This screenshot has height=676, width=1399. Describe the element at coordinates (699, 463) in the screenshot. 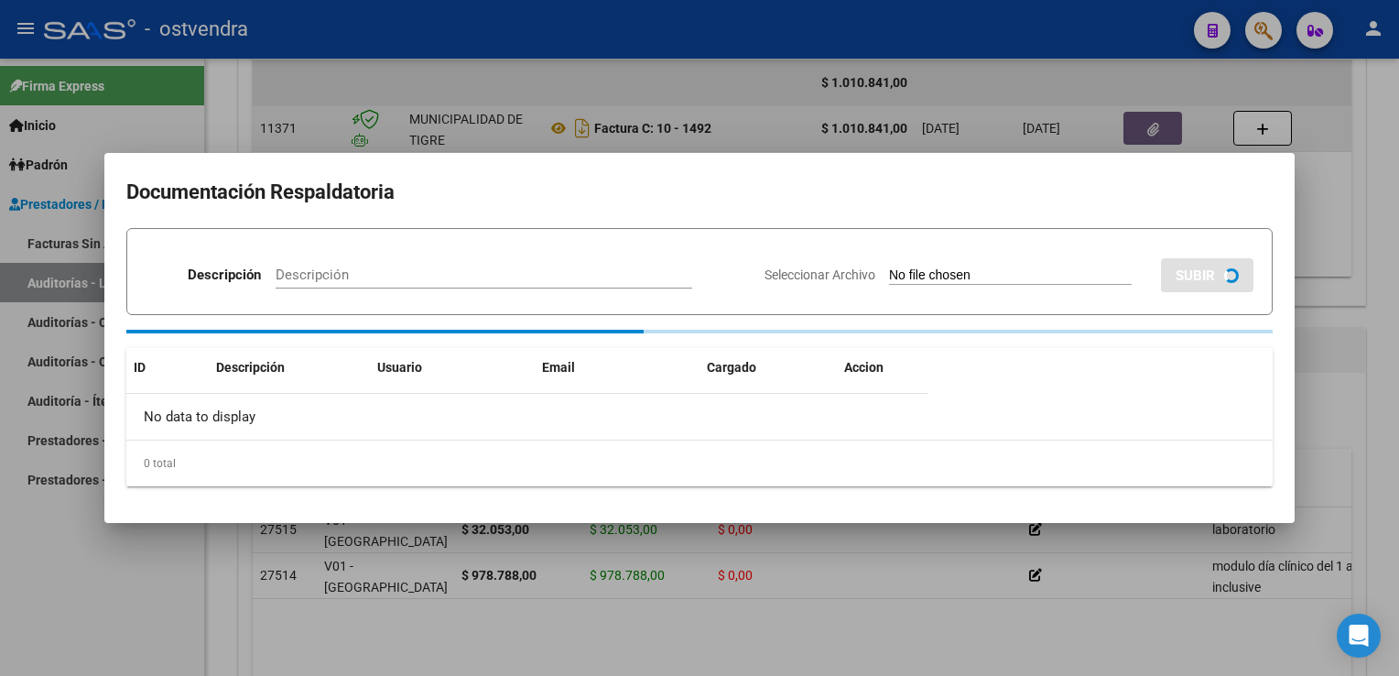

I see `div: 0 total` at that location.